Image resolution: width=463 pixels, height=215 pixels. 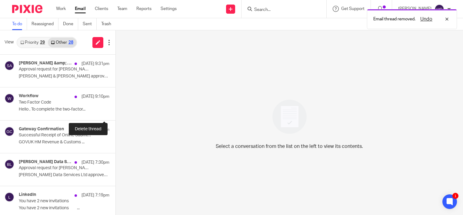 I want to click on a: Trash, so click(x=109, y=24).